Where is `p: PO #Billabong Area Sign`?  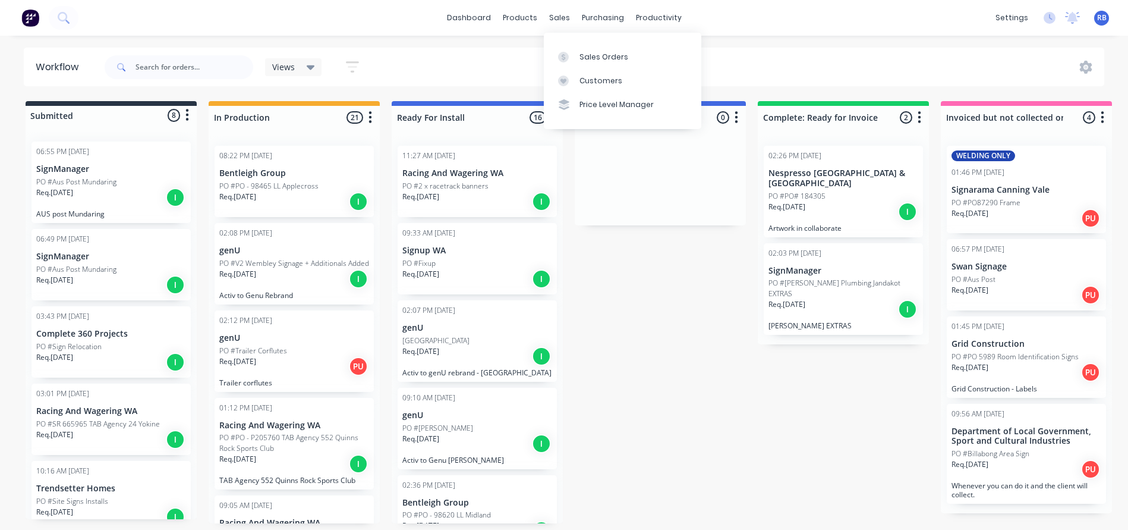 p: PO #Billabong Area Sign is located at coordinates (990, 453).